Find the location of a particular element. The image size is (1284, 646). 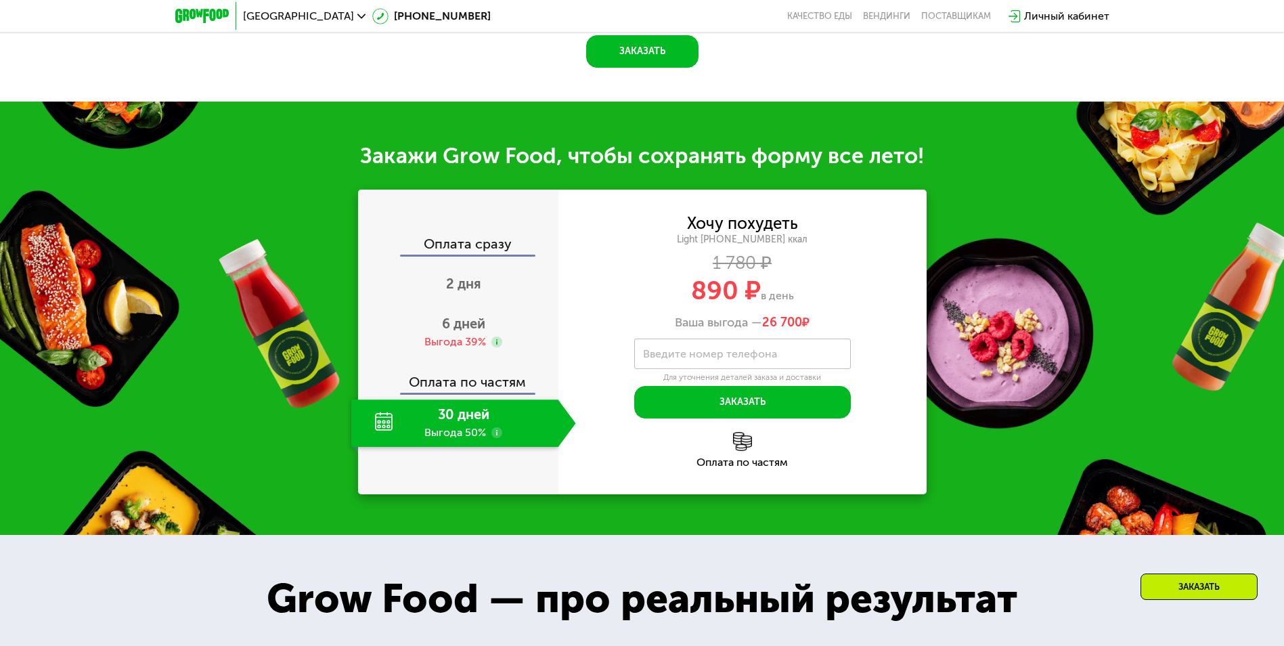

label: Введите номер телефона is located at coordinates (710, 353).